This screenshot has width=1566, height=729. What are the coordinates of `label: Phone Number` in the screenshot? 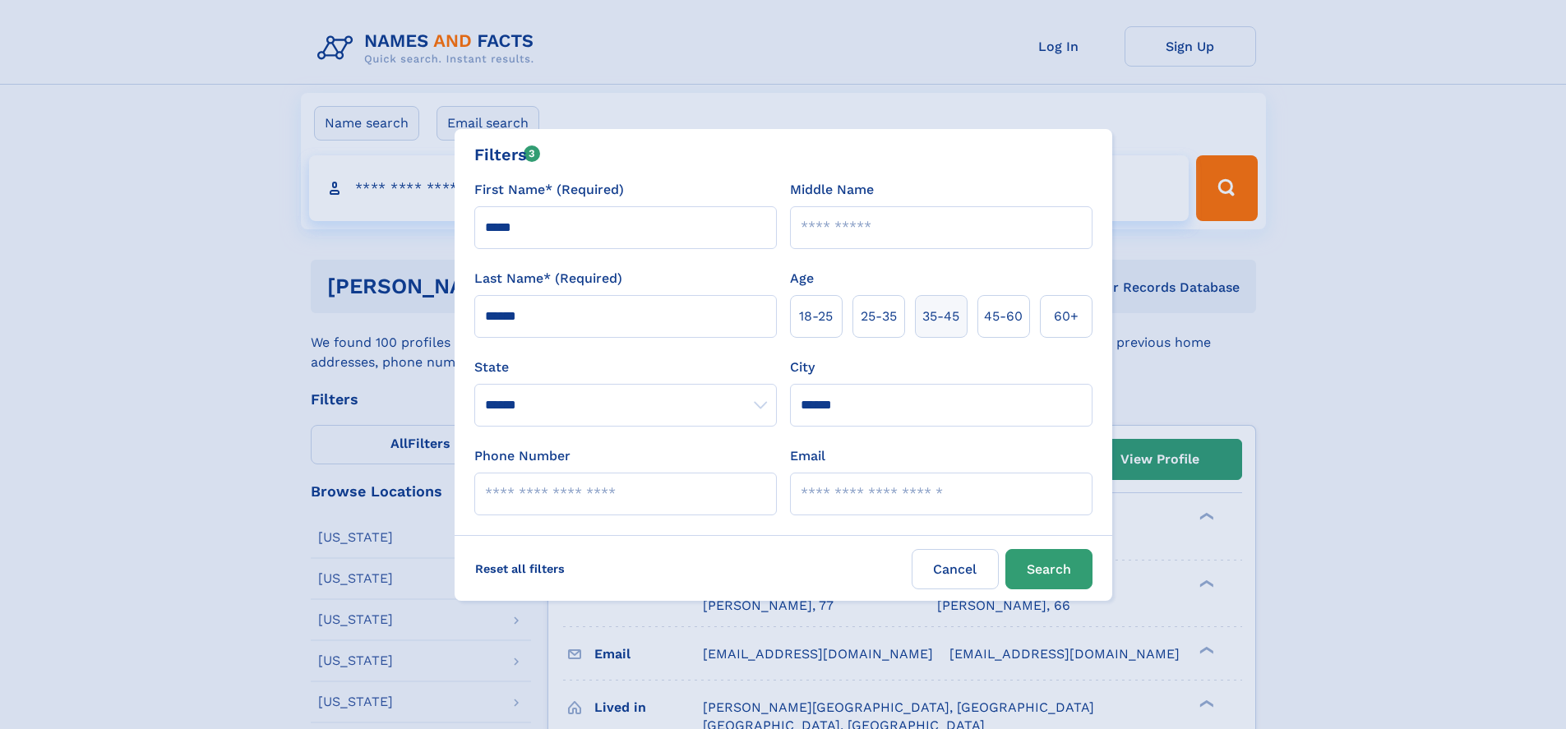 It's located at (522, 456).